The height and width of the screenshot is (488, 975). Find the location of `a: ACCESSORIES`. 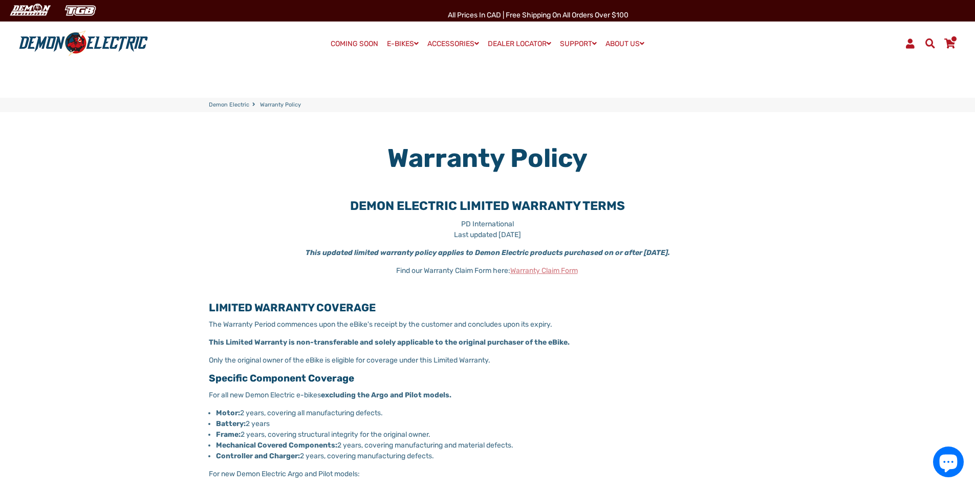

a: ACCESSORIES is located at coordinates (453, 44).